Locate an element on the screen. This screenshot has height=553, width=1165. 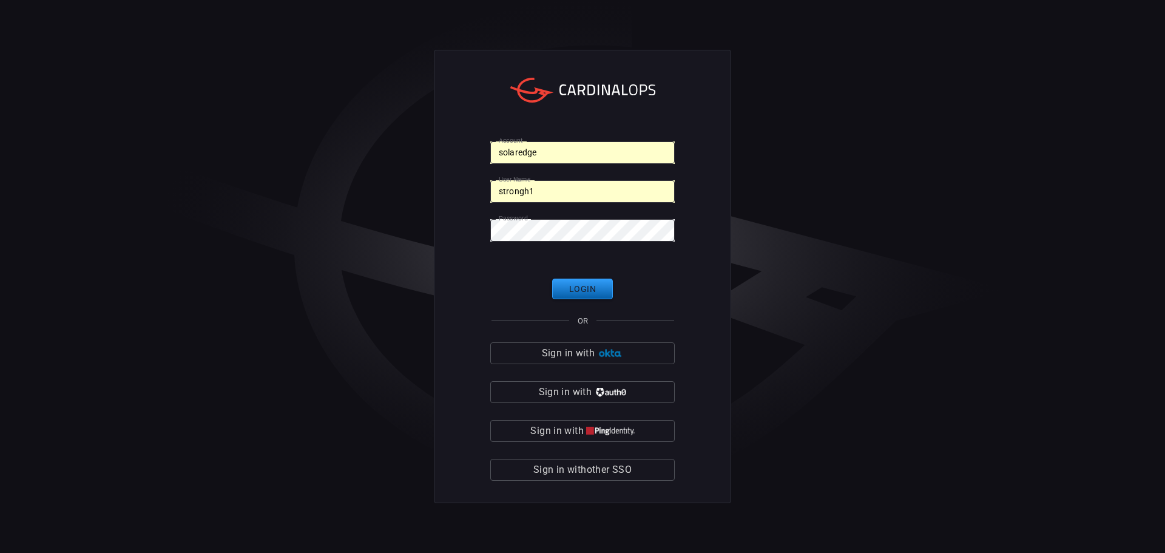
label: Account is located at coordinates (511, 140).